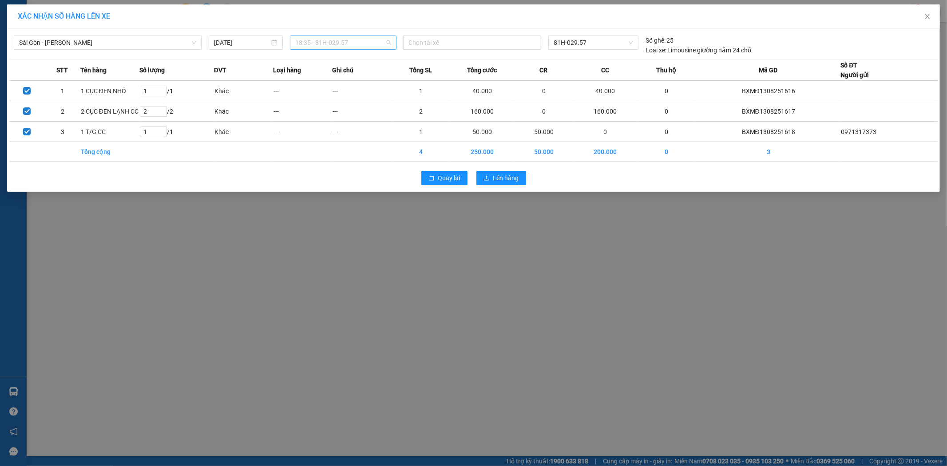 This screenshot has width=947, height=466. I want to click on span: Lên hàng, so click(506, 178).